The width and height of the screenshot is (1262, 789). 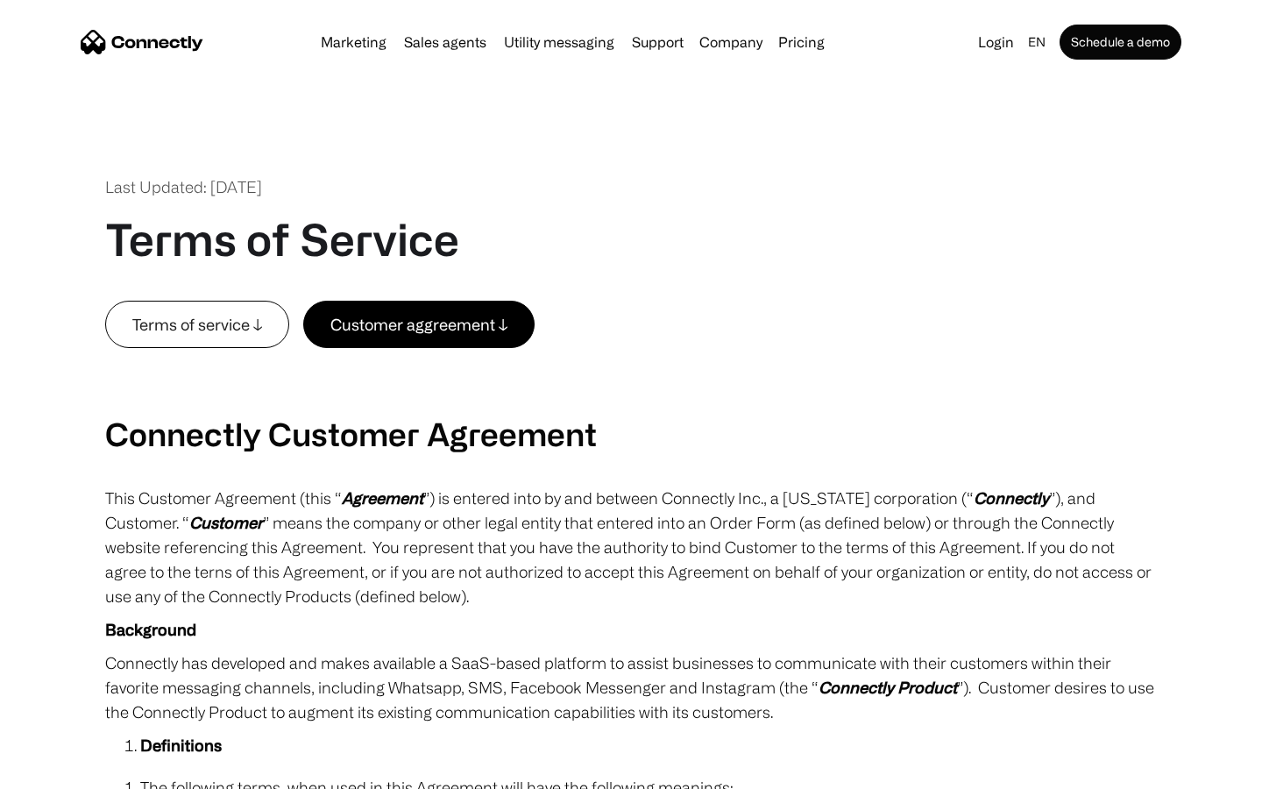 What do you see at coordinates (151, 629) in the screenshot?
I see `strong: Background` at bounding box center [151, 629].